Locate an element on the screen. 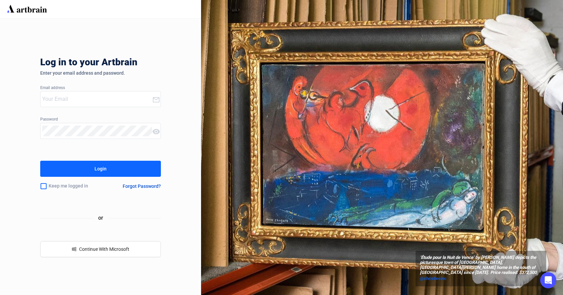 Image resolution: width=563 pixels, height=295 pixels. a: @christiesinc is located at coordinates (481, 279).